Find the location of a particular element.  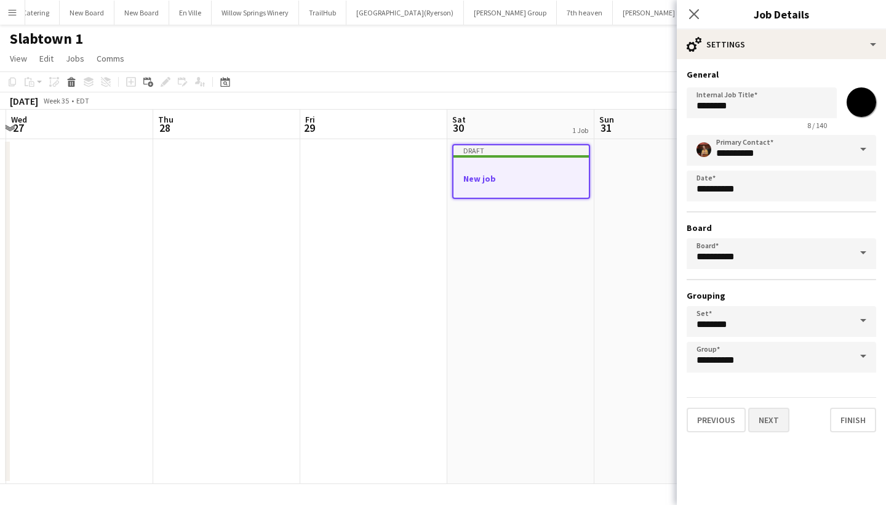

div: 1 Job is located at coordinates (580, 130).